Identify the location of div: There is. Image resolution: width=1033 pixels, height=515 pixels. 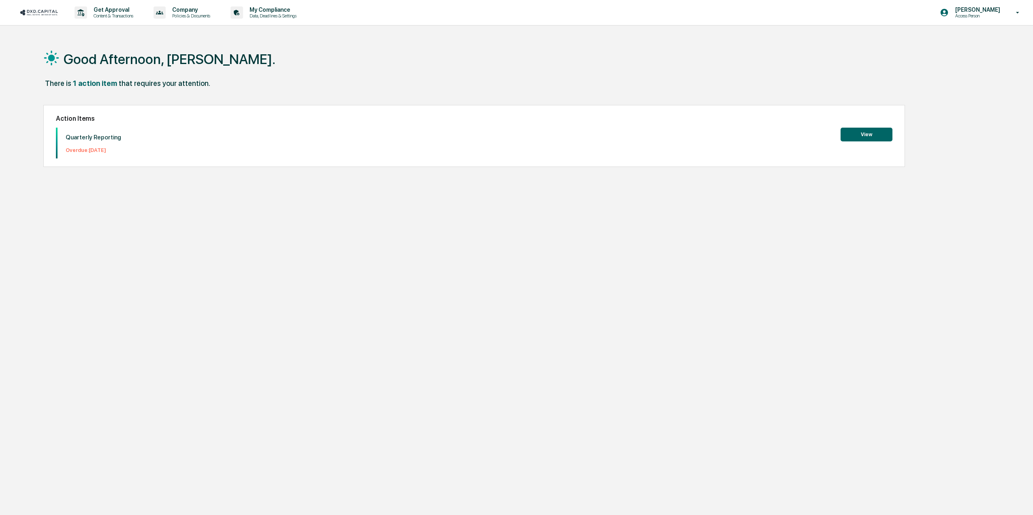
(58, 83).